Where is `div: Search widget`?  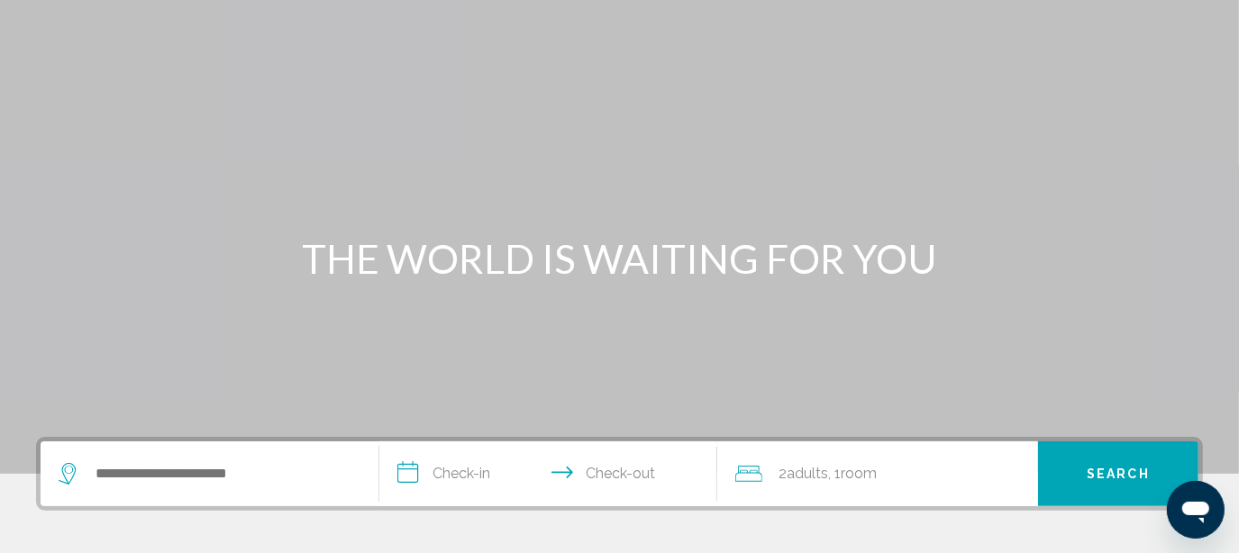
div: Search widget is located at coordinates (619, 474).